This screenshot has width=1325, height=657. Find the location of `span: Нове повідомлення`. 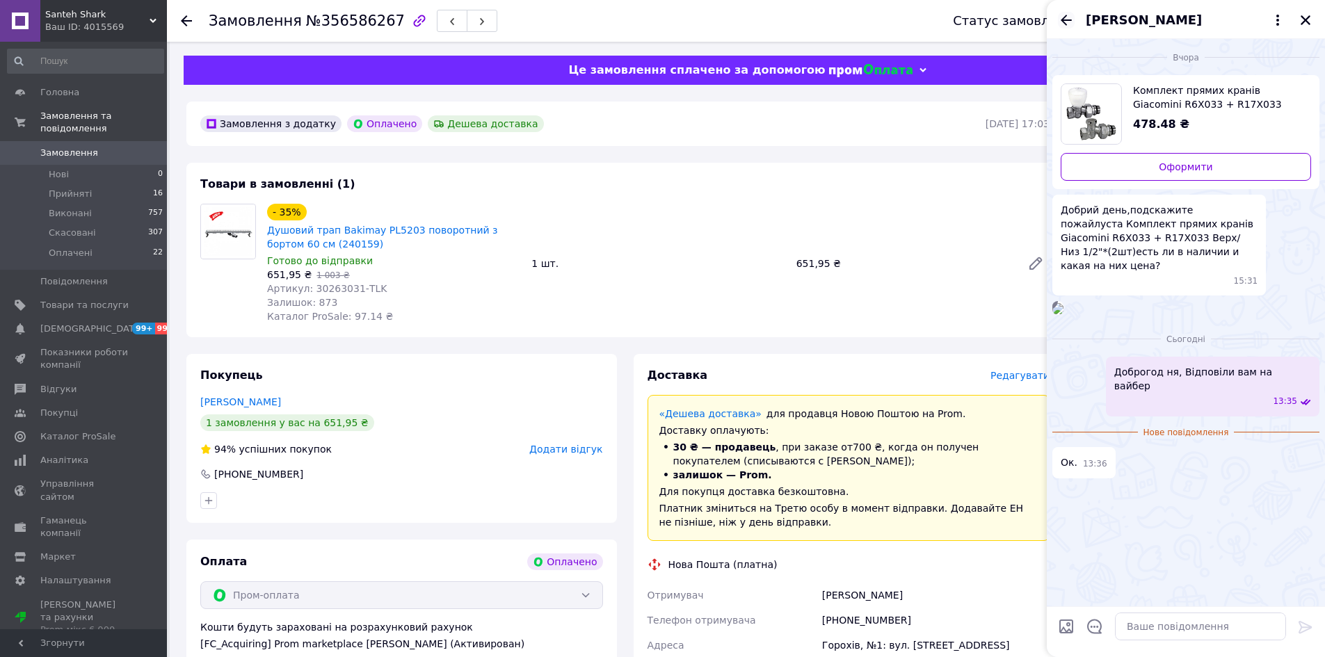

span: Нове повідомлення is located at coordinates (1186, 433).